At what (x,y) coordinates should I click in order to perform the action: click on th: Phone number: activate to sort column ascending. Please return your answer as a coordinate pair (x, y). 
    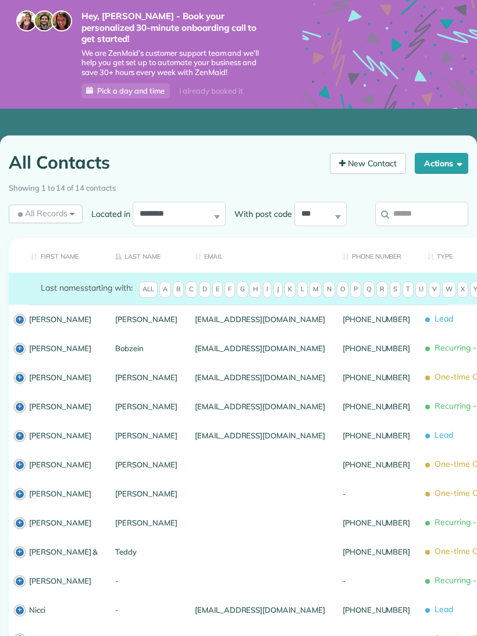
    Looking at the image, I should click on (376, 255).